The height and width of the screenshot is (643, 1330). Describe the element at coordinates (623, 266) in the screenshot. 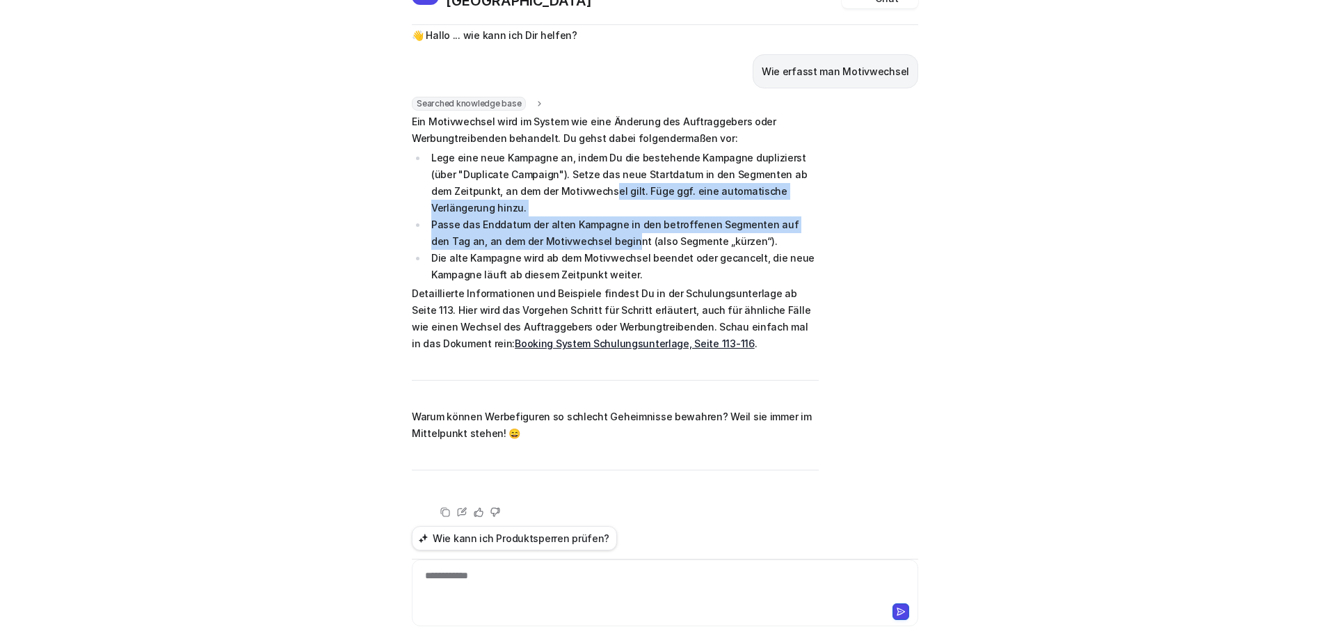

I see `li: Die alte Kampagne wird ab dem Motivwechsel beendet oder gecancelt, die neue Kampagne läuft ab die...` at that location.